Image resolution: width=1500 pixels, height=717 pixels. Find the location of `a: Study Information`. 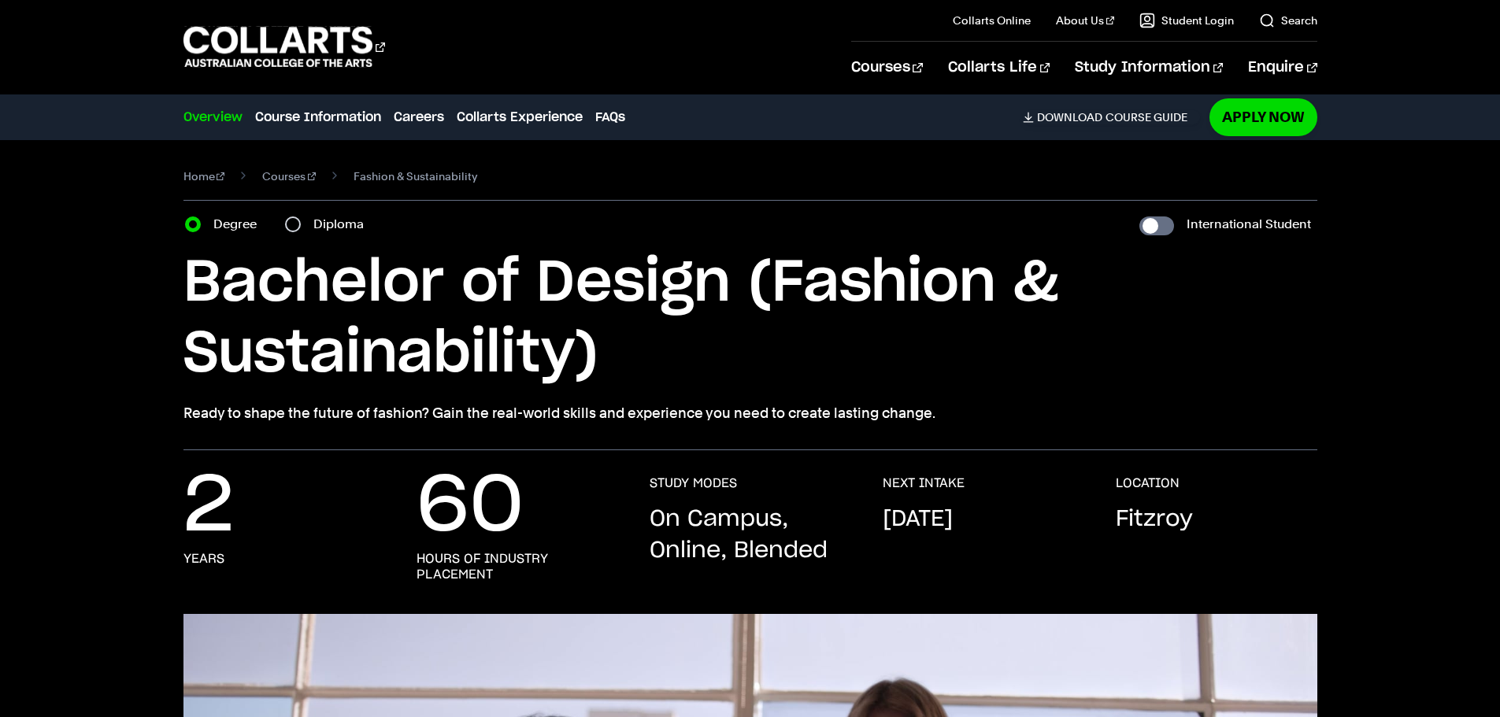

a: Study Information is located at coordinates (1148, 68).